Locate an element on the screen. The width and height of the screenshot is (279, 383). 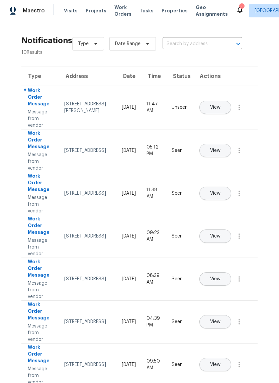
span: Geo Assignments is located at coordinates (212, 11).